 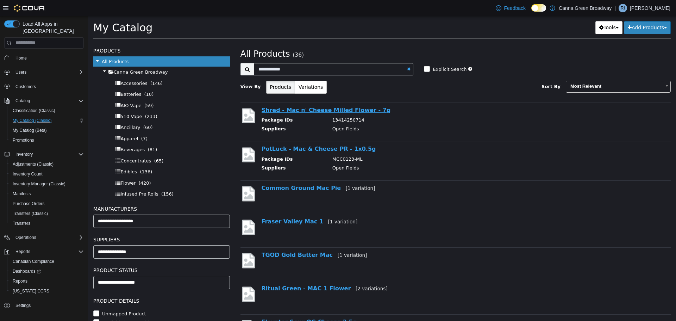 I want to click on a: Purchase Orders, so click(x=29, y=203).